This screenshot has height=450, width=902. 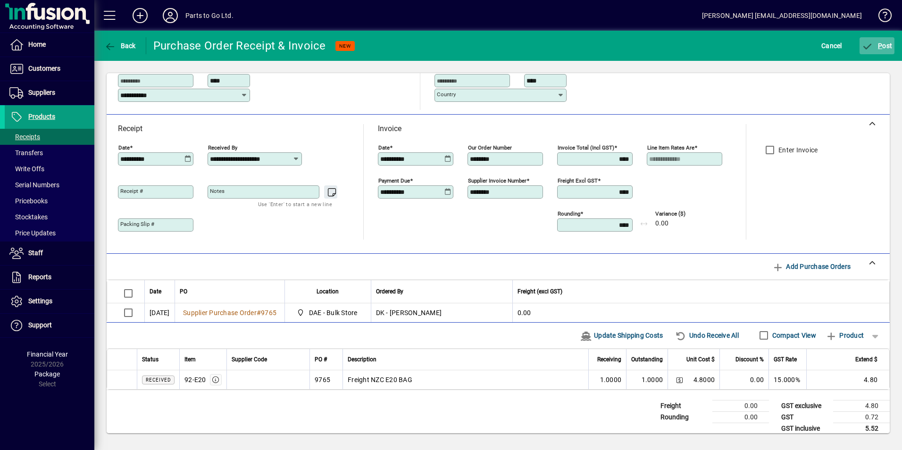 What do you see at coordinates (327, 292) in the screenshot?
I see `span: Location` at bounding box center [327, 292].